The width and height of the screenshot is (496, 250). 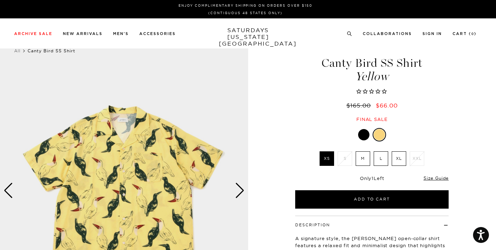 What do you see at coordinates (399, 158) in the screenshot?
I see `label: XL` at bounding box center [399, 158].